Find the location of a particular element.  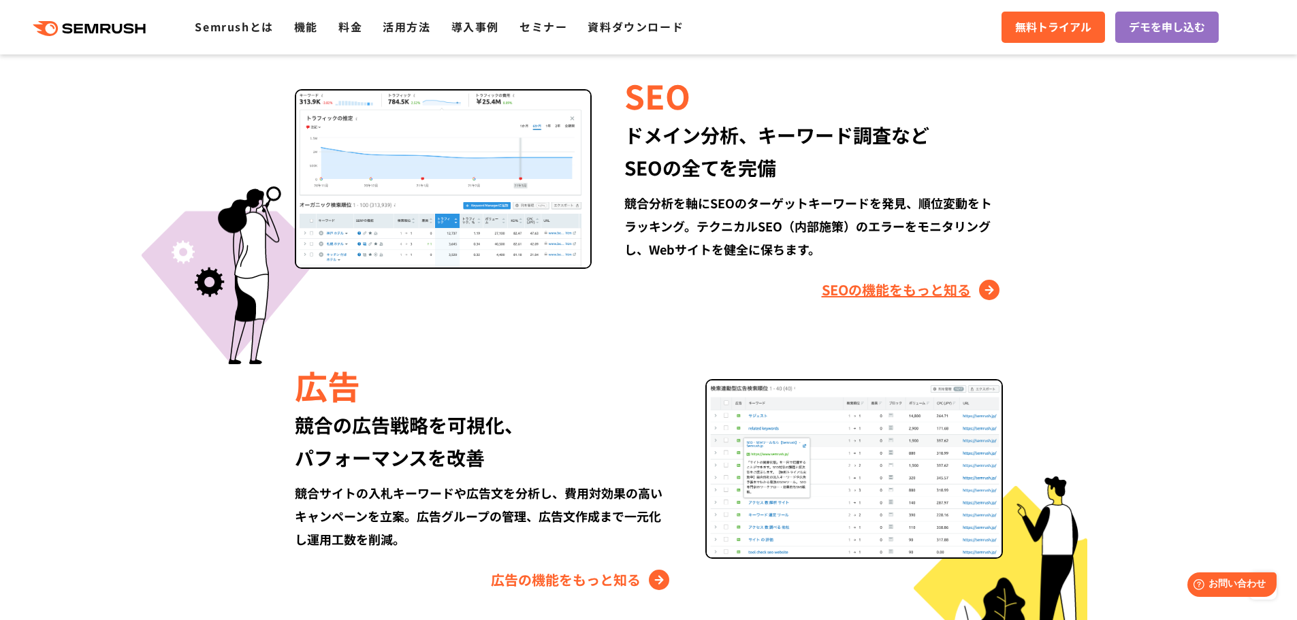

a: 機能 is located at coordinates (306, 27).